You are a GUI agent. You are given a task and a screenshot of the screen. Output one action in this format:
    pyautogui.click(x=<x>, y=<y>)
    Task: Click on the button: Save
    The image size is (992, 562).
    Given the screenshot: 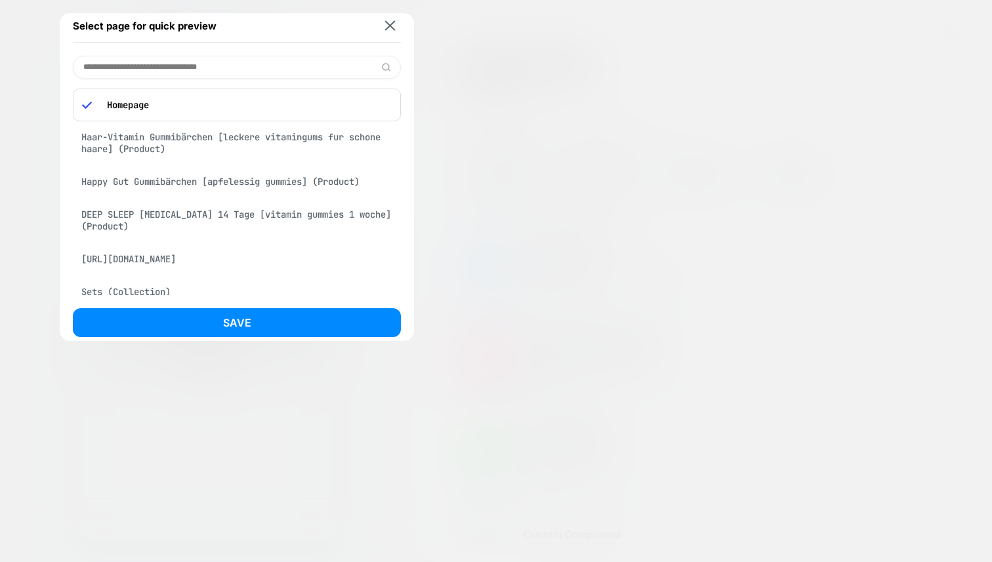 What is the action you would take?
    pyautogui.click(x=237, y=323)
    